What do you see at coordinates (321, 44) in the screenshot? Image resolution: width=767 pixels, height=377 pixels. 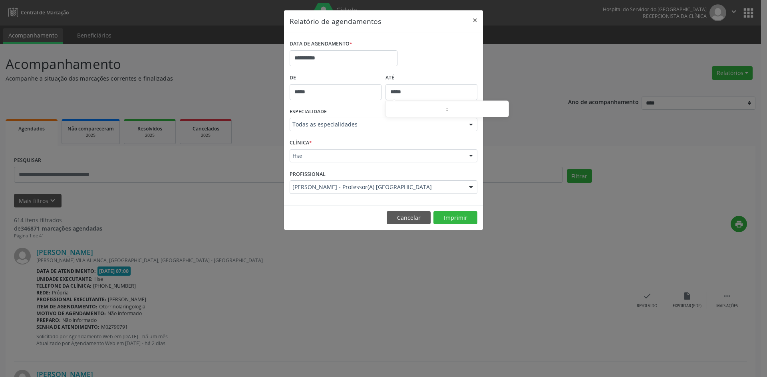 I see `label: DATA DE AGENDAMENTO` at bounding box center [321, 44].